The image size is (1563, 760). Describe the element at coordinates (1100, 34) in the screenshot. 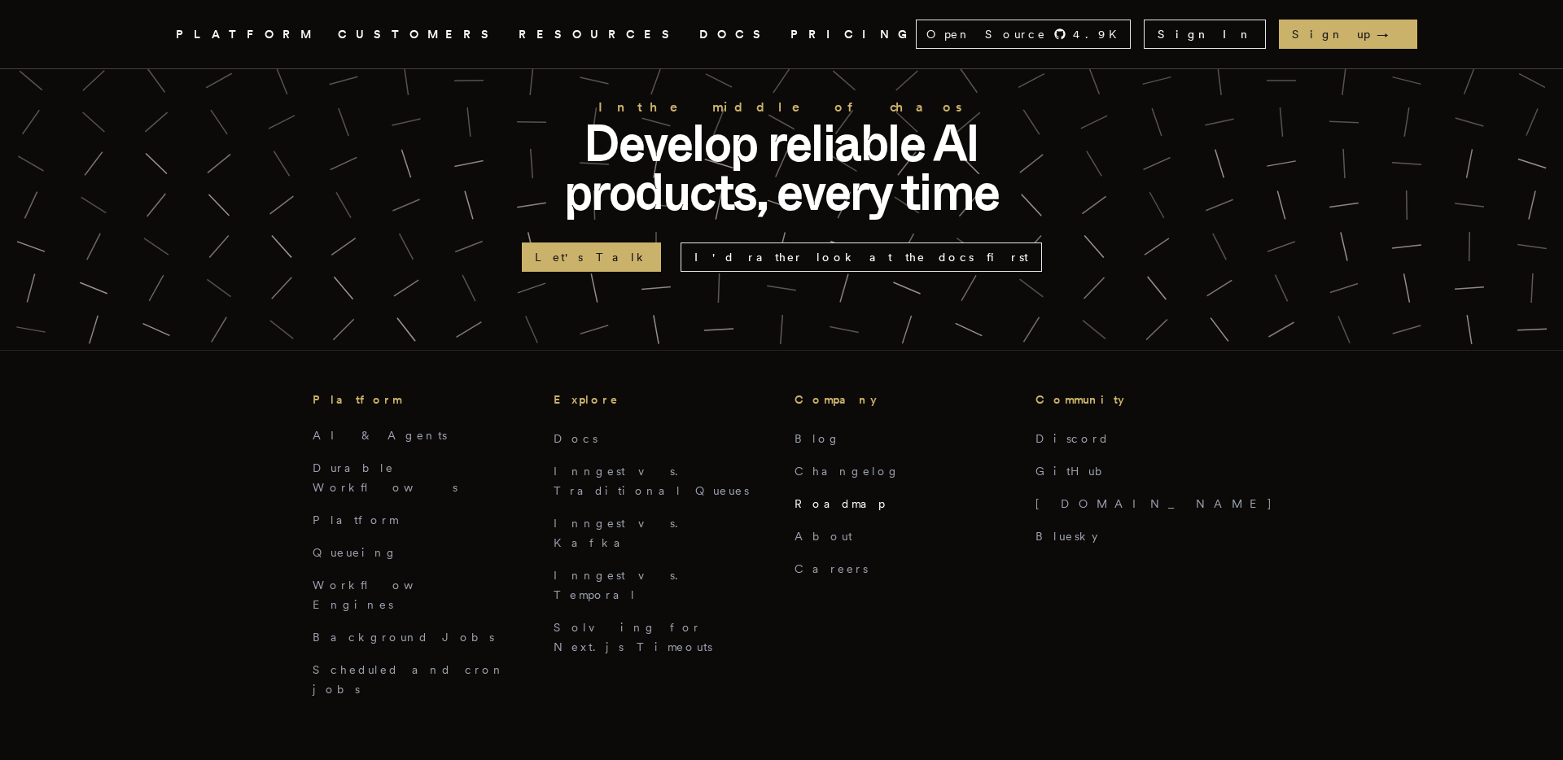

I see `span: 4.9 K` at that location.